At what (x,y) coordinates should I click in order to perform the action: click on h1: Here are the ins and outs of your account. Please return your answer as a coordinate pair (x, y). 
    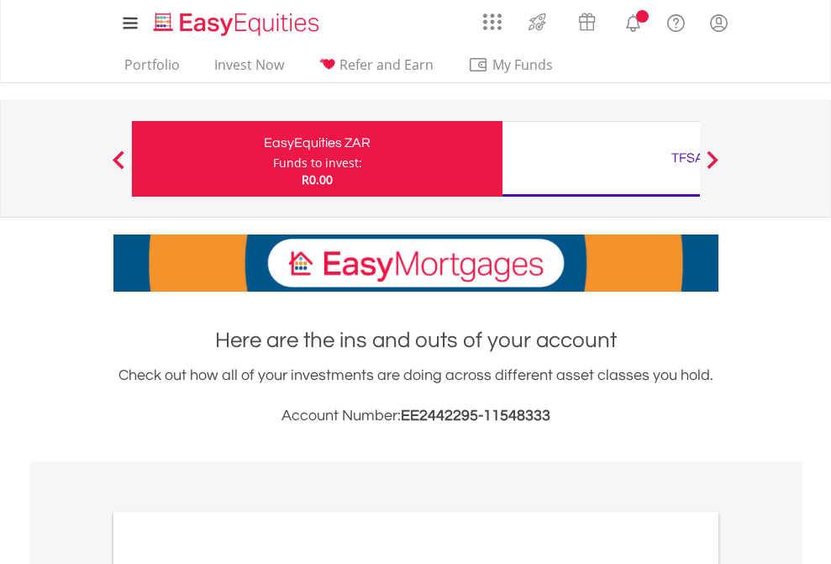
    Looking at the image, I should click on (416, 340).